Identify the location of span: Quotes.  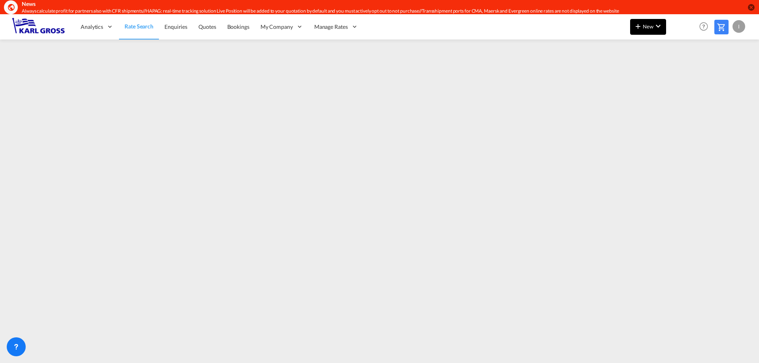
(207, 26).